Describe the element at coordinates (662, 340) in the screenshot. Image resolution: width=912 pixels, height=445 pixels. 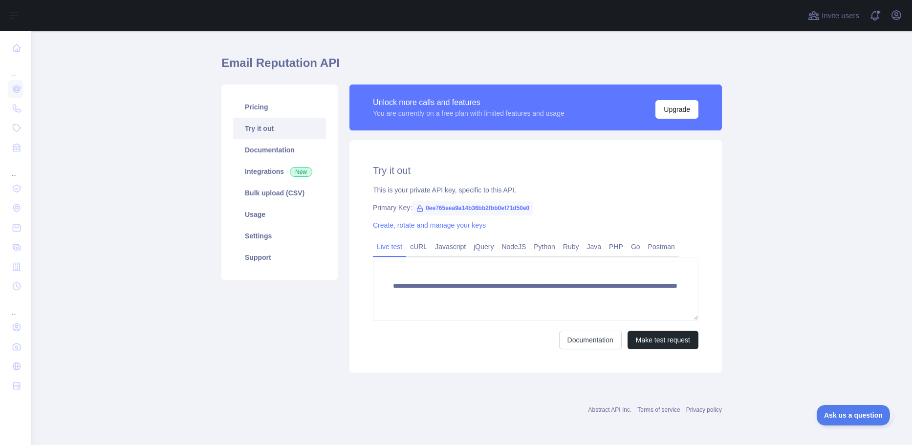
I see `button: Make test request` at that location.